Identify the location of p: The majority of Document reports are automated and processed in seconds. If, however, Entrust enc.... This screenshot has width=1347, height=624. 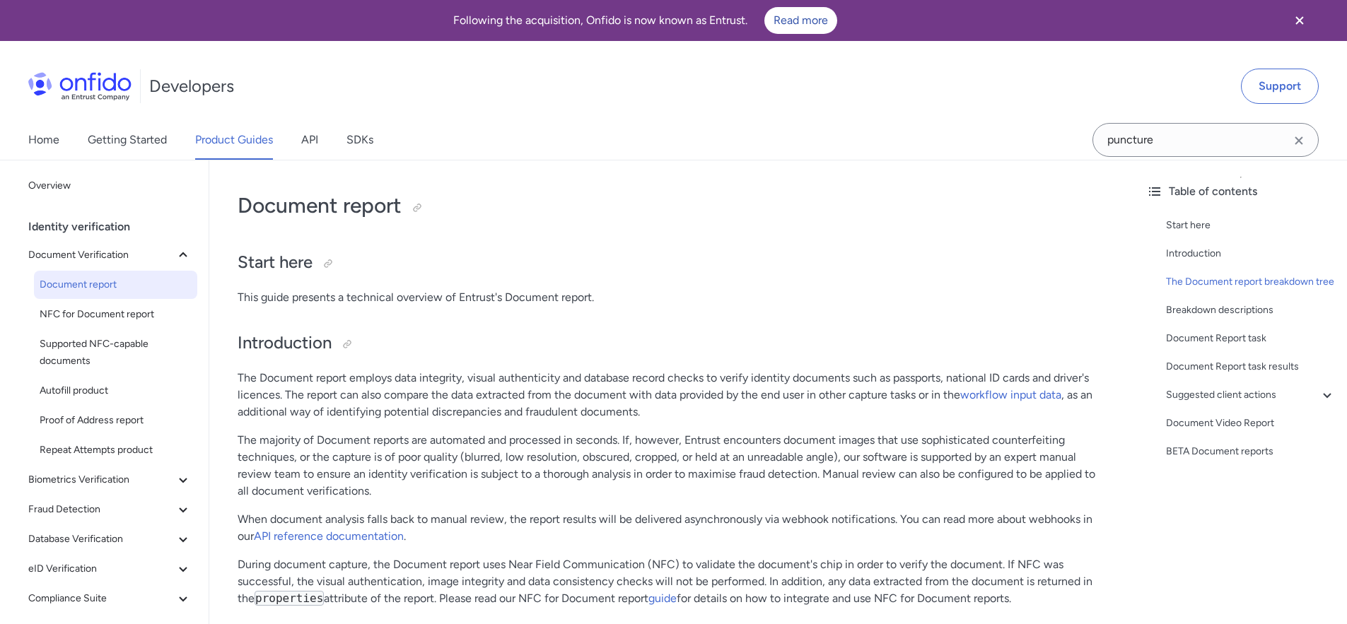
(672, 466).